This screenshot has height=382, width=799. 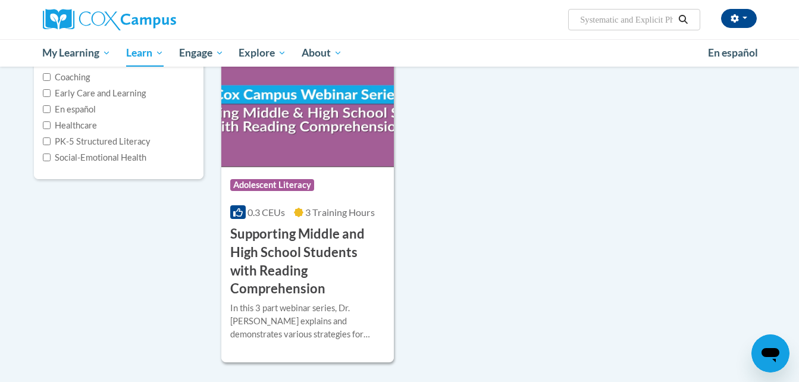 I want to click on label: Social-Emotional Health, so click(x=95, y=158).